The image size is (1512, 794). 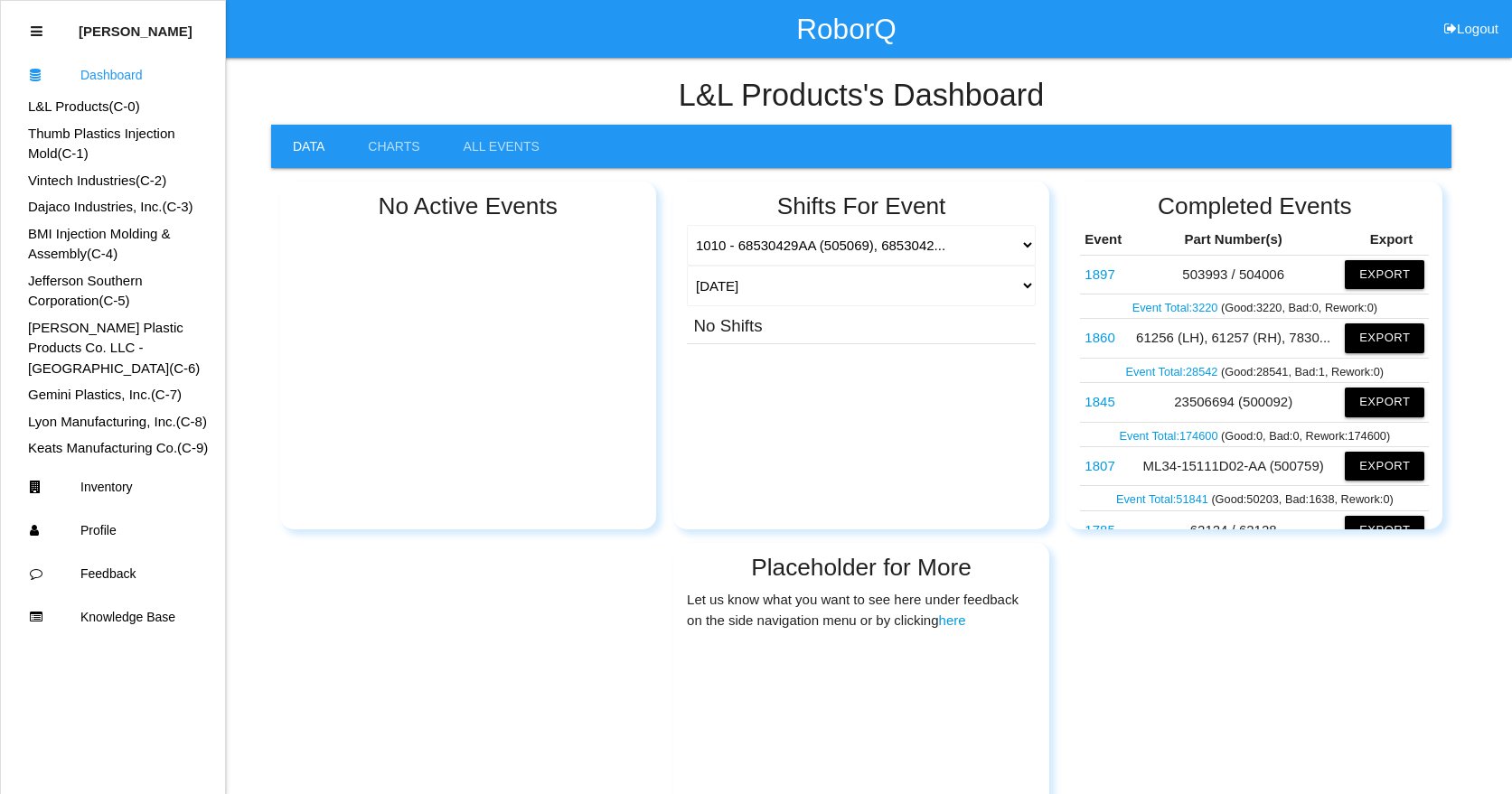 What do you see at coordinates (1232, 240) in the screenshot?
I see `th: Part Number(s)` at bounding box center [1232, 240].